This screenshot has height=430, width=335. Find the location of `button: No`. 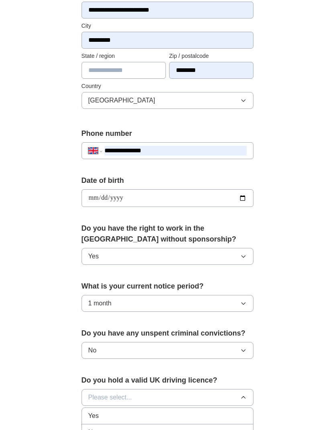

button: No is located at coordinates (167, 350).